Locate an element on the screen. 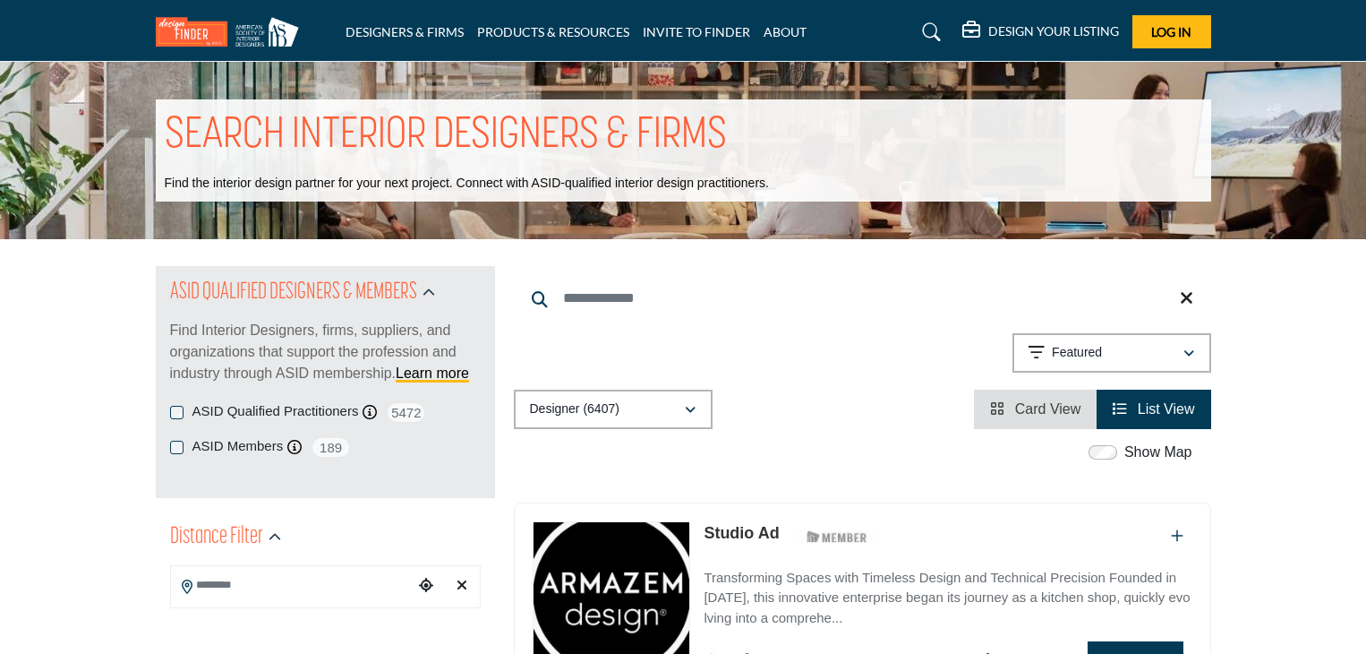 This screenshot has height=654, width=1366. input: ASID Qualified Practitioners checkbox is located at coordinates (176, 412).